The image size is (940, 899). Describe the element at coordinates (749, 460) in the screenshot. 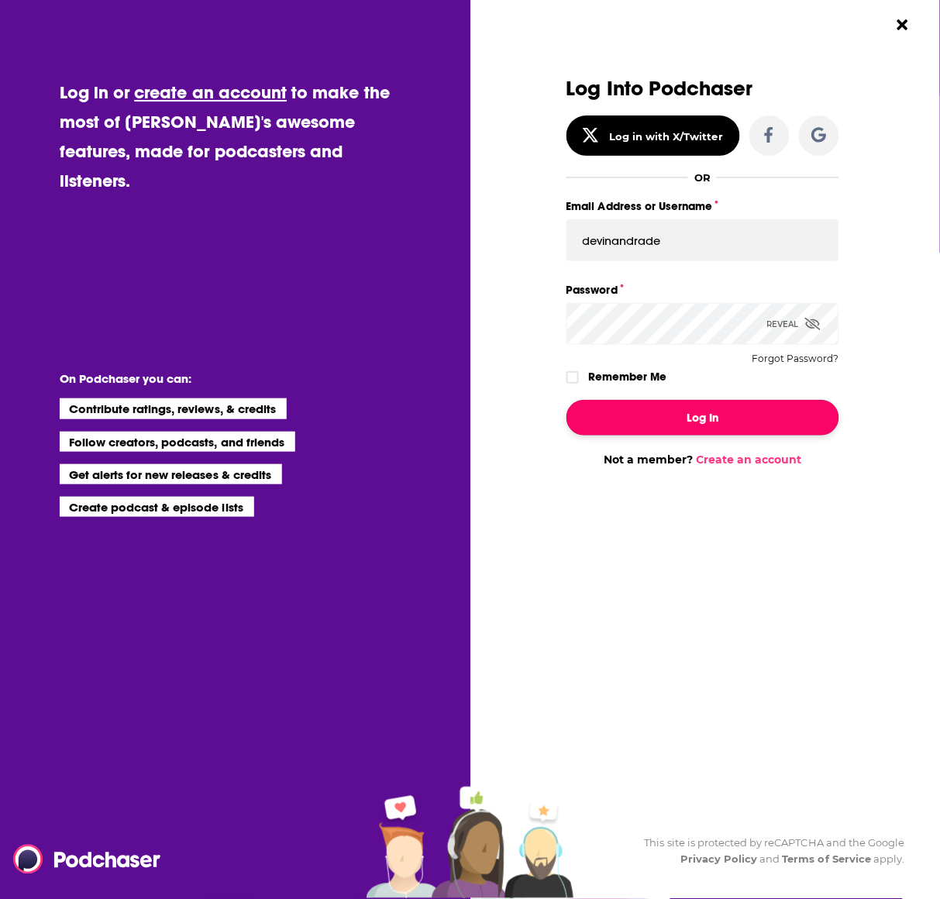

I see `a: Create an account` at that location.